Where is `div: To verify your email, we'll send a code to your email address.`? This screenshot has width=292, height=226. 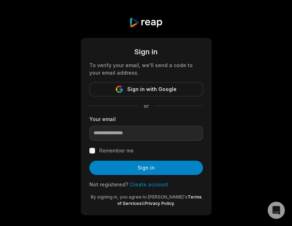
div: To verify your email, we'll send a code to your email address. is located at coordinates (146, 69).